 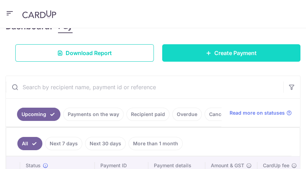 What do you see at coordinates (257, 113) in the screenshot?
I see `span: Read more on statuses` at bounding box center [257, 113].